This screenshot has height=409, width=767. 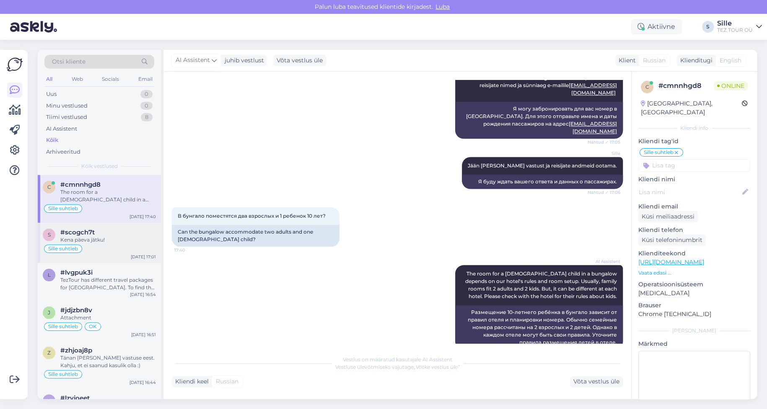 What do you see at coordinates (67, 106) in the screenshot?
I see `div: Minu vestlused` at bounding box center [67, 106].